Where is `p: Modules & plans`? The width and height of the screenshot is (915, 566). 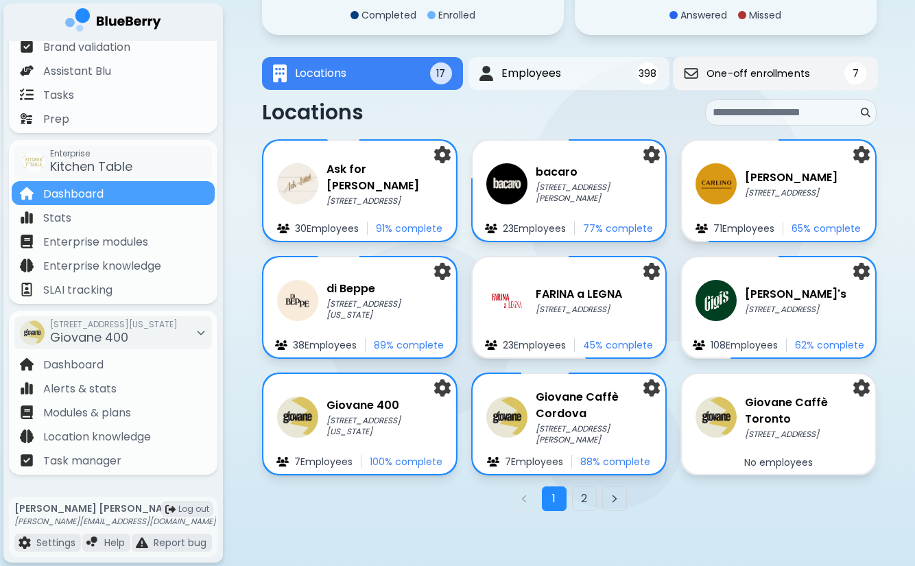
p: Modules & plans is located at coordinates (87, 413).